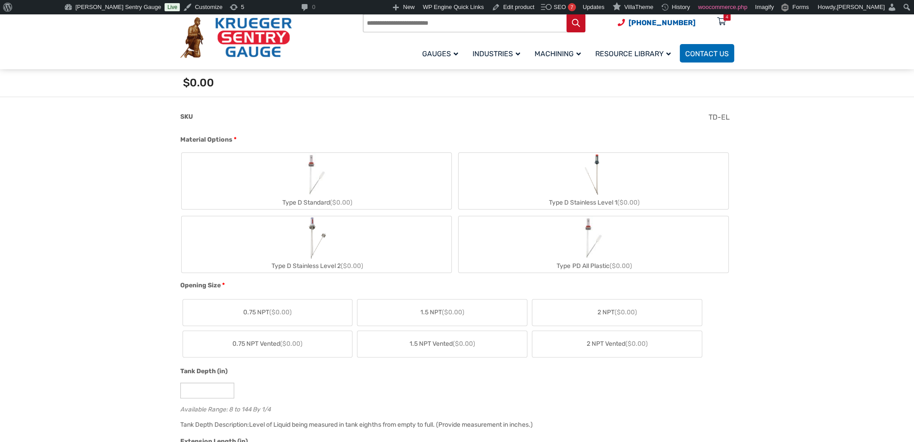  What do you see at coordinates (656, 22) in the screenshot?
I see `a: Phone Number (920) 434-8860` at bounding box center [656, 22].